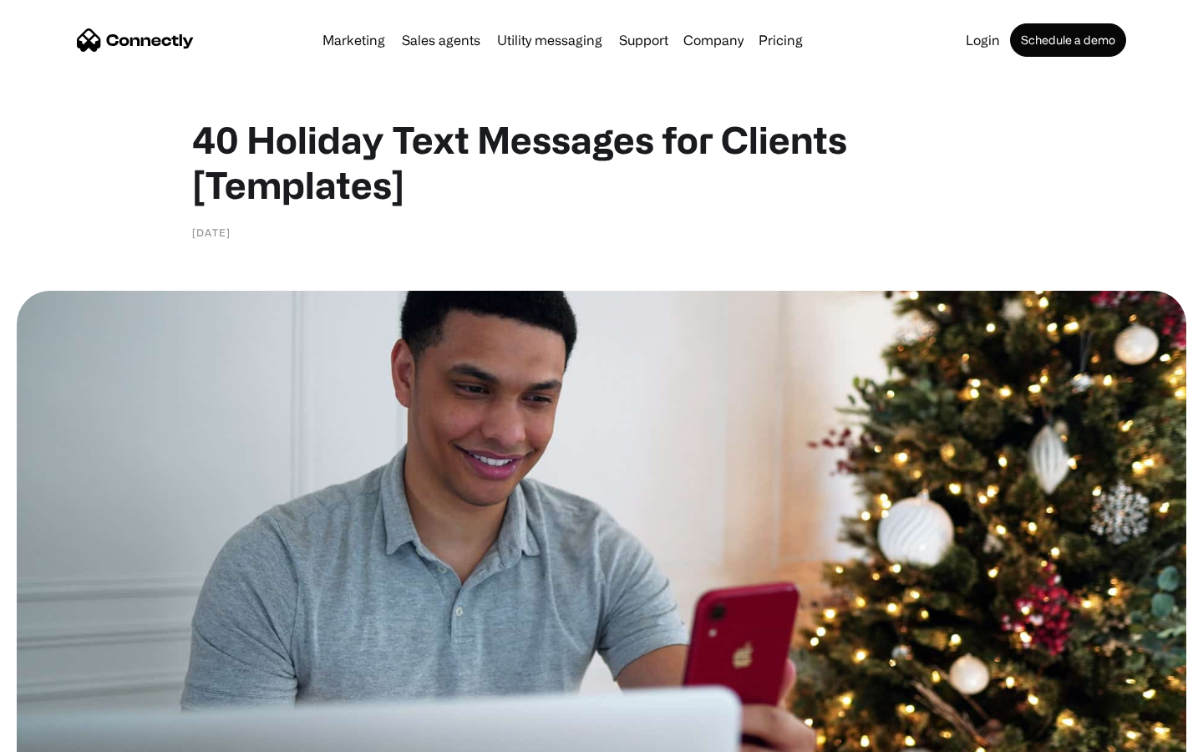  What do you see at coordinates (58, 735) in the screenshot?
I see `aside: Language selected: English` at bounding box center [58, 735].